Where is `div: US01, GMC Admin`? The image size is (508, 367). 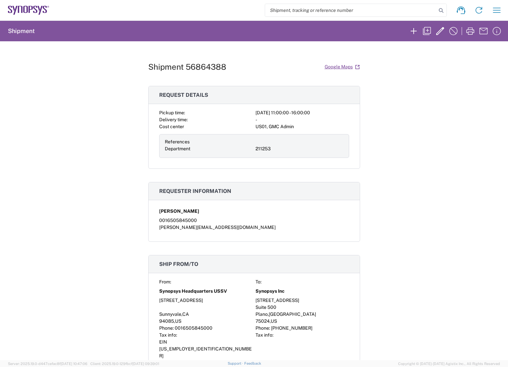
div: US01, GMC Admin is located at coordinates (302, 127).